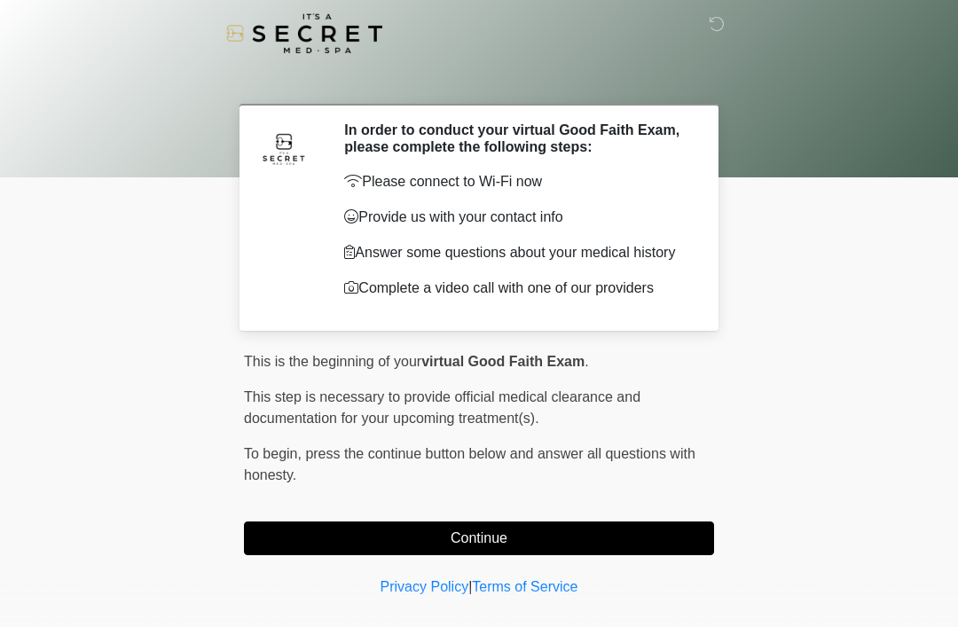  I want to click on img: It's A Secret Med Spa Logo, so click(304, 33).